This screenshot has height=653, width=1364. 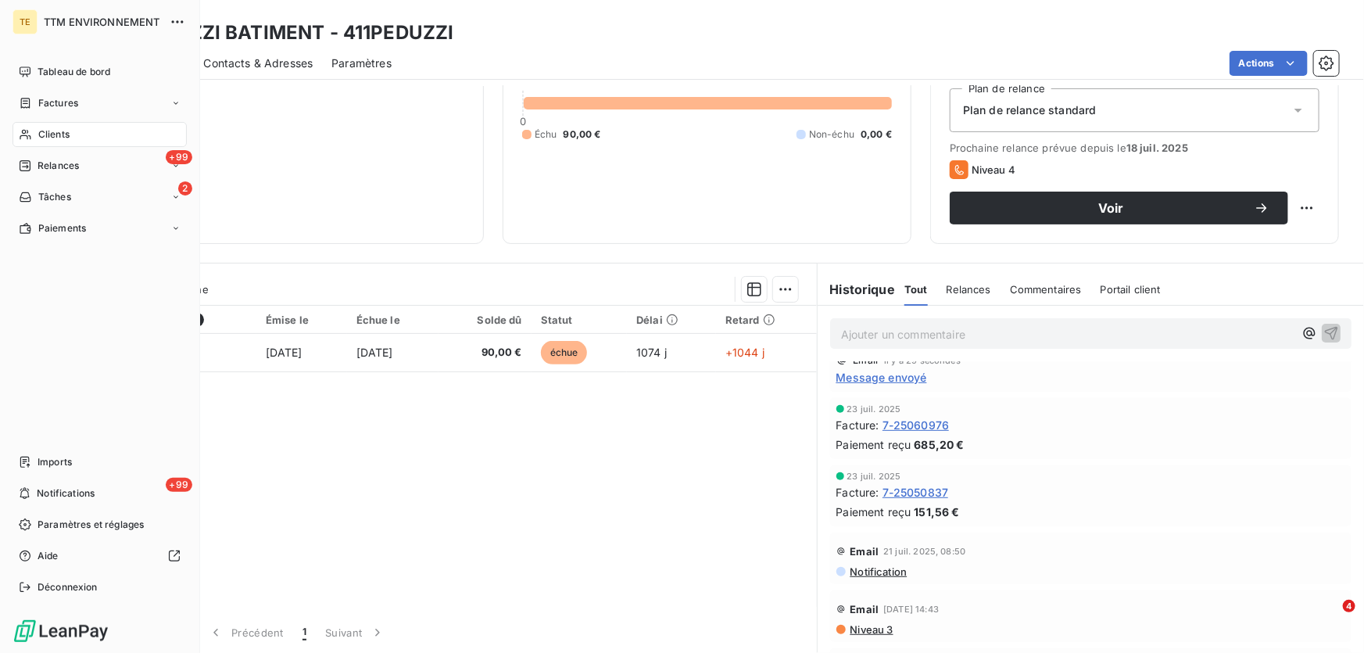 I want to click on div: TE, so click(x=25, y=22).